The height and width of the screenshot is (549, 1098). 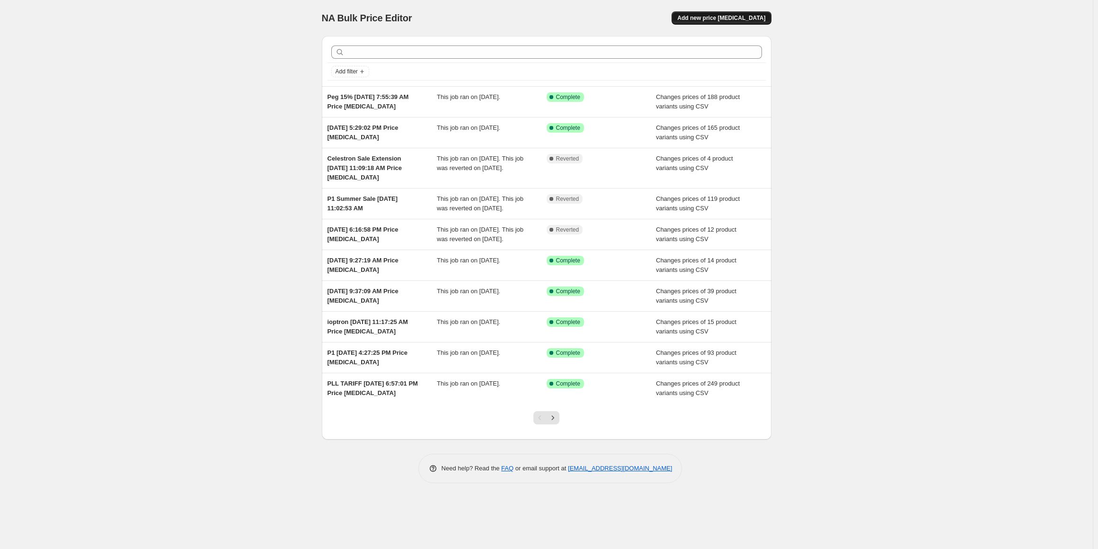 What do you see at coordinates (696, 326) in the screenshot?
I see `span: Changes prices of 15 product variants using CSV` at bounding box center [696, 326].